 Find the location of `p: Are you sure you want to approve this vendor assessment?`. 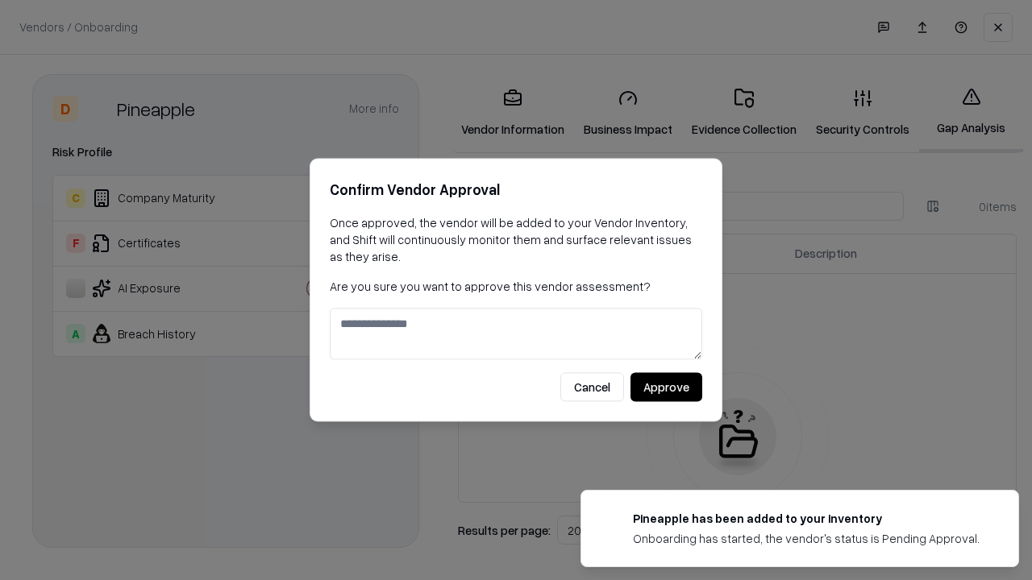

p: Are you sure you want to approve this vendor assessment? is located at coordinates (516, 286).